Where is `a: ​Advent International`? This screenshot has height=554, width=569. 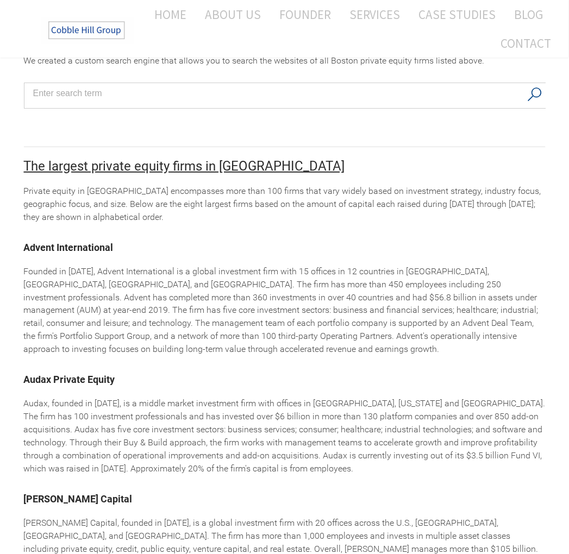
a: ​Advent International is located at coordinates (68, 247).